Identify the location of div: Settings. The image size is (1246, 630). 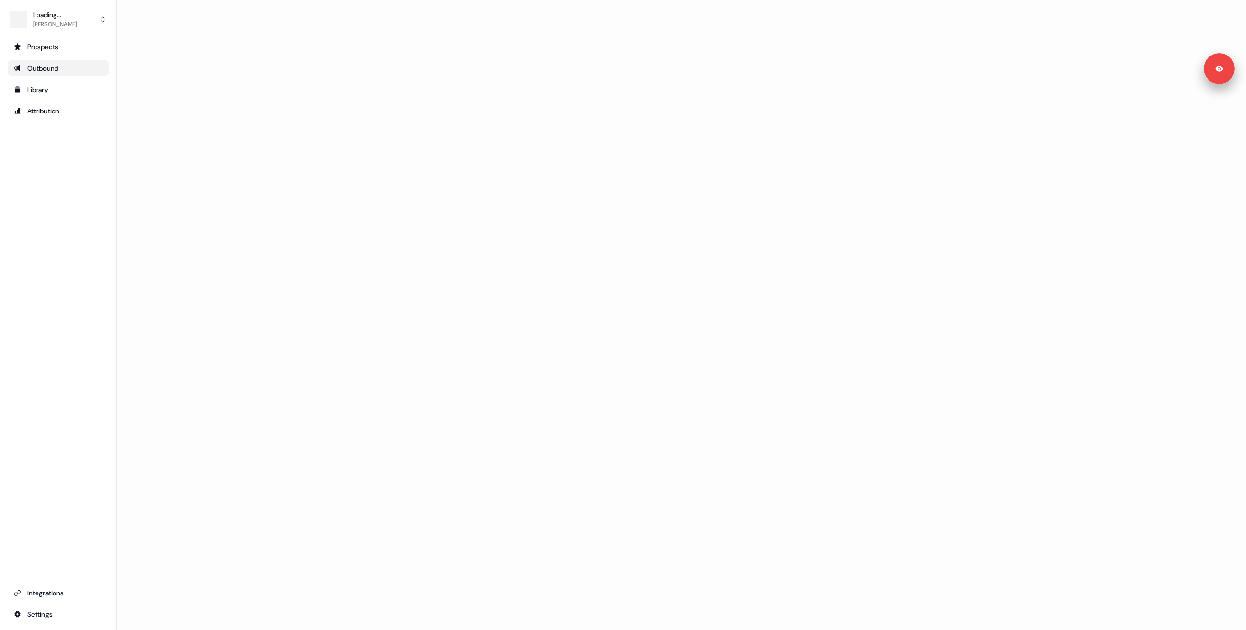
(58, 614).